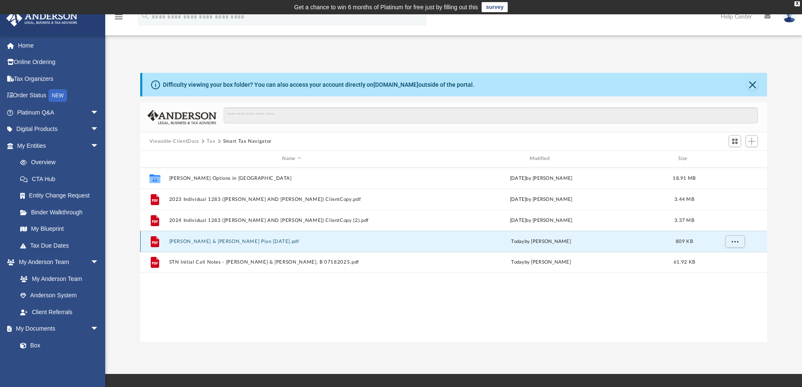  What do you see at coordinates (211, 141) in the screenshot?
I see `button: Tax` at bounding box center [211, 141].